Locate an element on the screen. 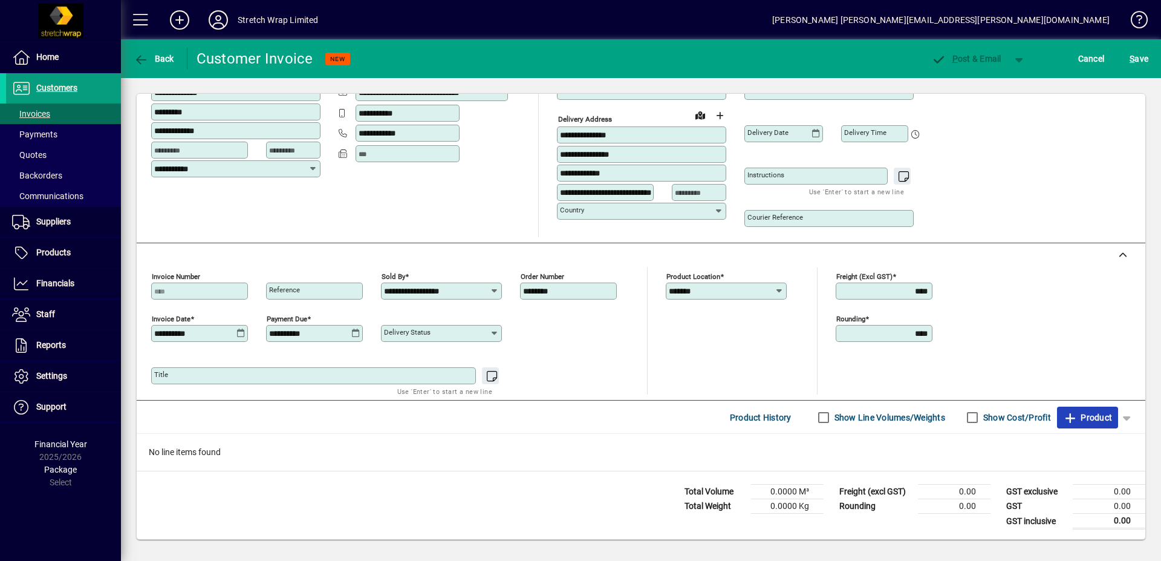 This screenshot has width=1161, height=561. span: Products is located at coordinates (53, 252).